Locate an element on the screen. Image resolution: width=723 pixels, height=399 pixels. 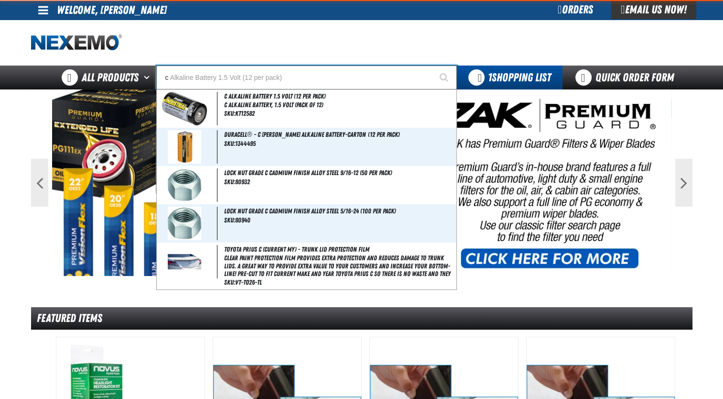
img: 5b11584e4654f747486255-1344495-a.jpg is located at coordinates (185, 147).